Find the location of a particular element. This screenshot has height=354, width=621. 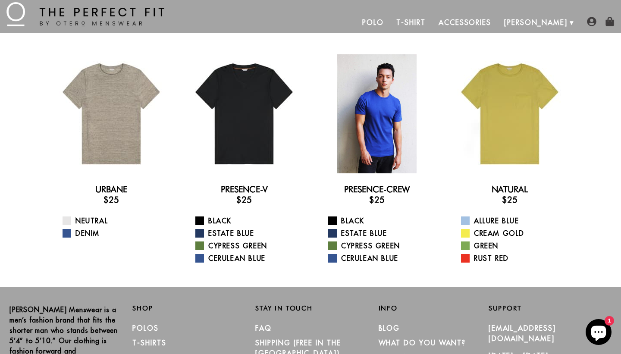

a: Presence-V is located at coordinates (244, 189).